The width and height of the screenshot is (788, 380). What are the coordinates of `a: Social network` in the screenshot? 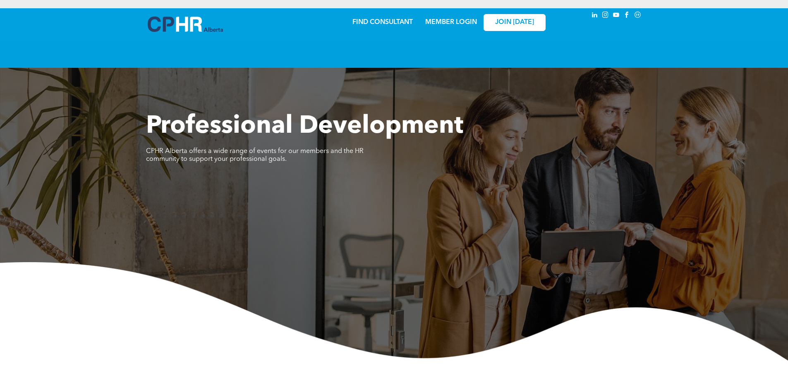 It's located at (638, 16).